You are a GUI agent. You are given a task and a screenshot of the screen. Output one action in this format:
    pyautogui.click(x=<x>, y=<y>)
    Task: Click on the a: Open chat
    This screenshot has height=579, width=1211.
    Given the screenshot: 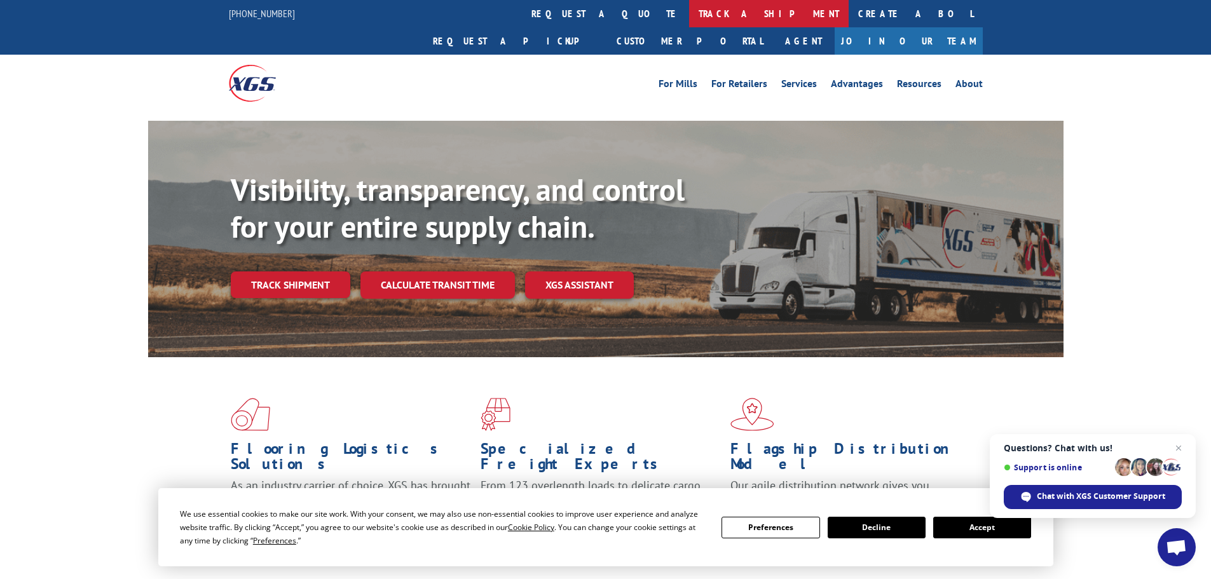 What is the action you would take?
    pyautogui.click(x=1177, y=547)
    